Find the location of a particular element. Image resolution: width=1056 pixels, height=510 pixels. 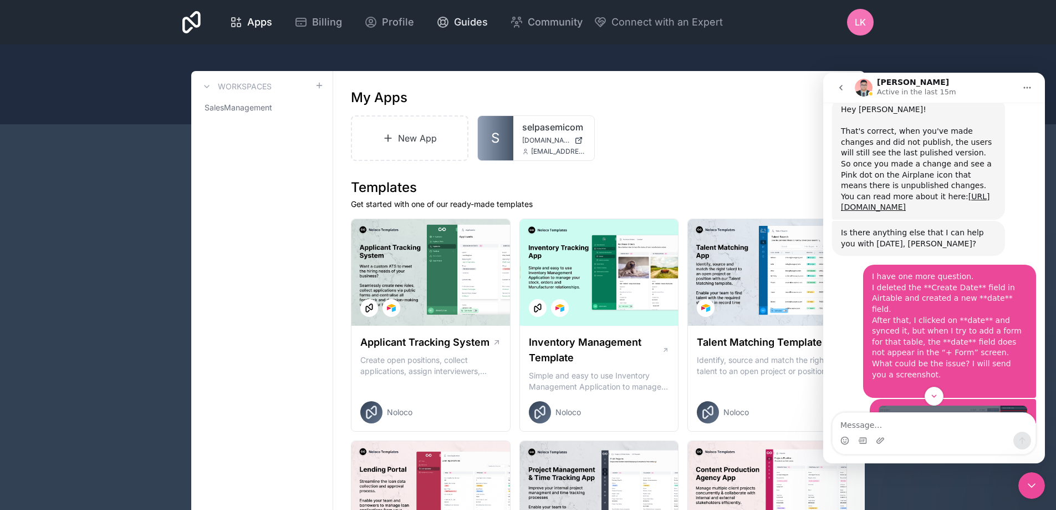

button: Gif picker is located at coordinates (39, 368).